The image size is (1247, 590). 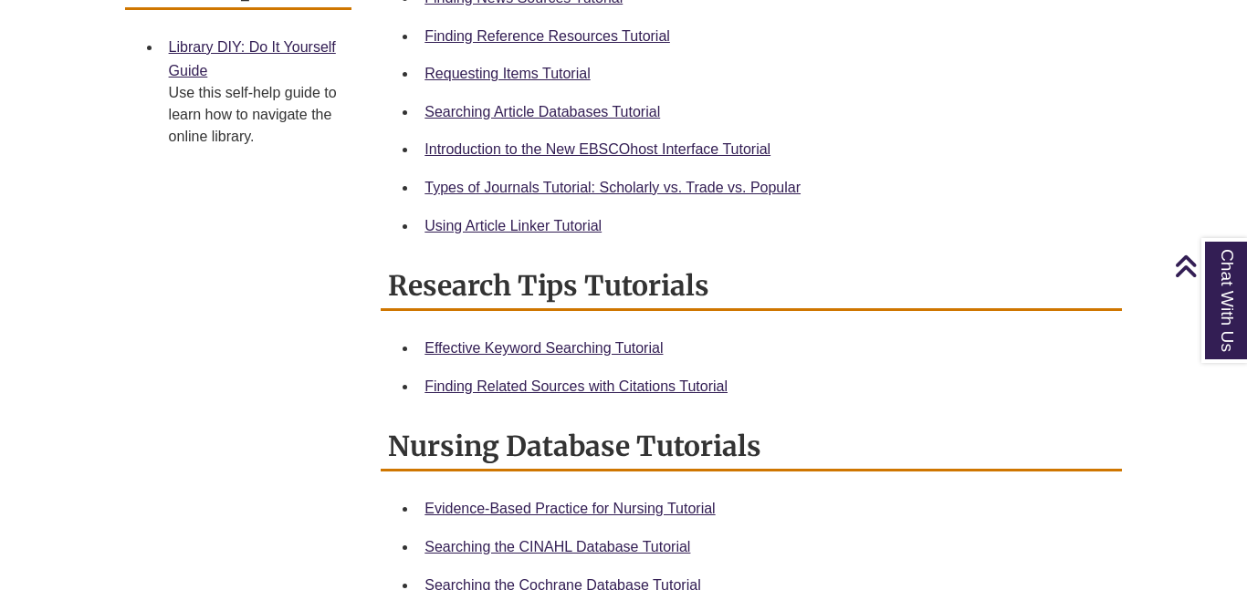 What do you see at coordinates (597, 149) in the screenshot?
I see `a: Introduction to the New EBSCOhost Interface Tutorial` at bounding box center [597, 149].